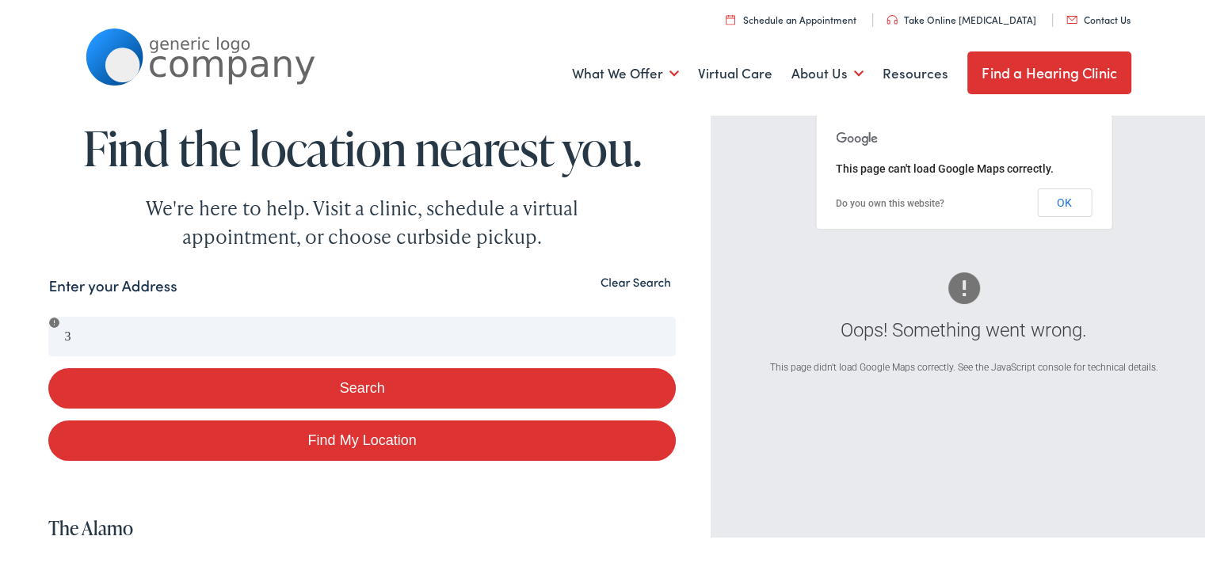 The height and width of the screenshot is (578, 1205). What do you see at coordinates (112, 283) in the screenshot?
I see `label: Enter your Address` at bounding box center [112, 283].